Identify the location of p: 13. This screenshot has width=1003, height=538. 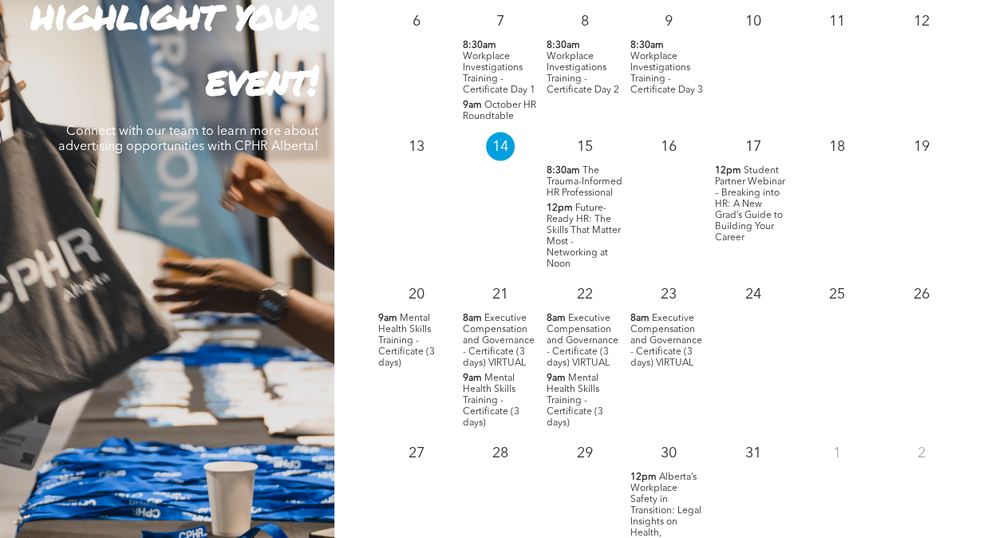
(416, 147).